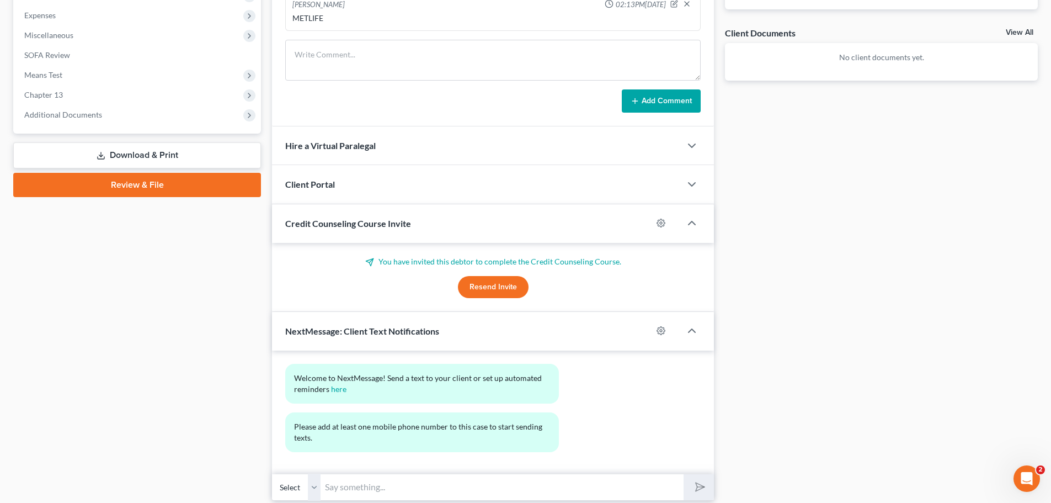 This screenshot has width=1051, height=503. I want to click on span: Additional Documents, so click(63, 114).